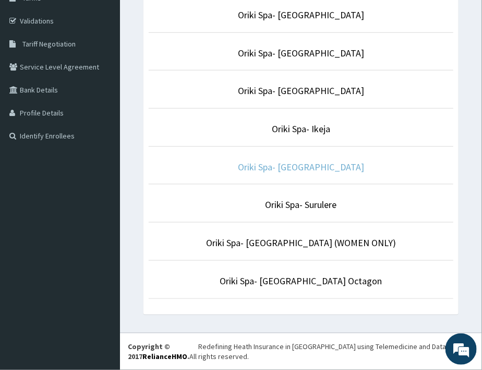  Describe the element at coordinates (102, 168) in the screenshot. I see `span: We're online!` at that location.